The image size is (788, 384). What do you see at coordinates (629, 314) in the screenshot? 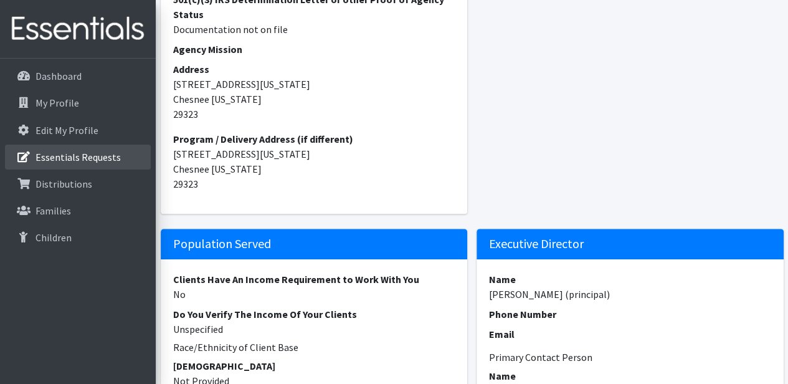
I see `dt: Phone Number` at bounding box center [629, 314].